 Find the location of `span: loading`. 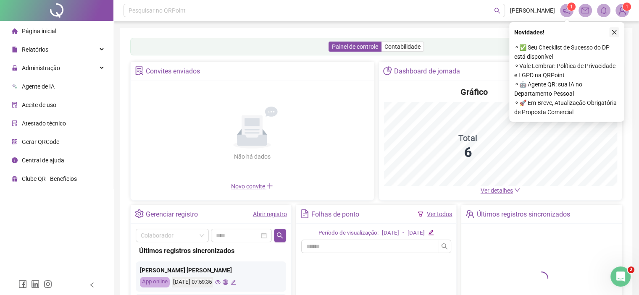

span: loading is located at coordinates (541, 278).